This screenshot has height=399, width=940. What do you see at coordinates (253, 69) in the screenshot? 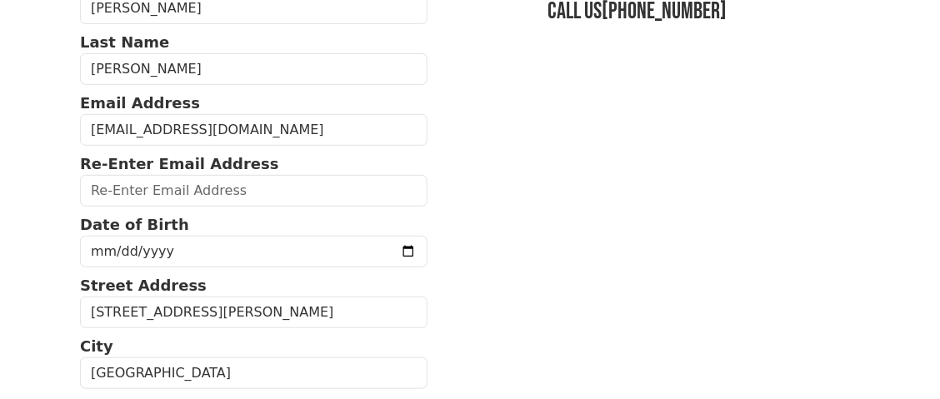
I see `input: Last Name` at bounding box center [253, 69].